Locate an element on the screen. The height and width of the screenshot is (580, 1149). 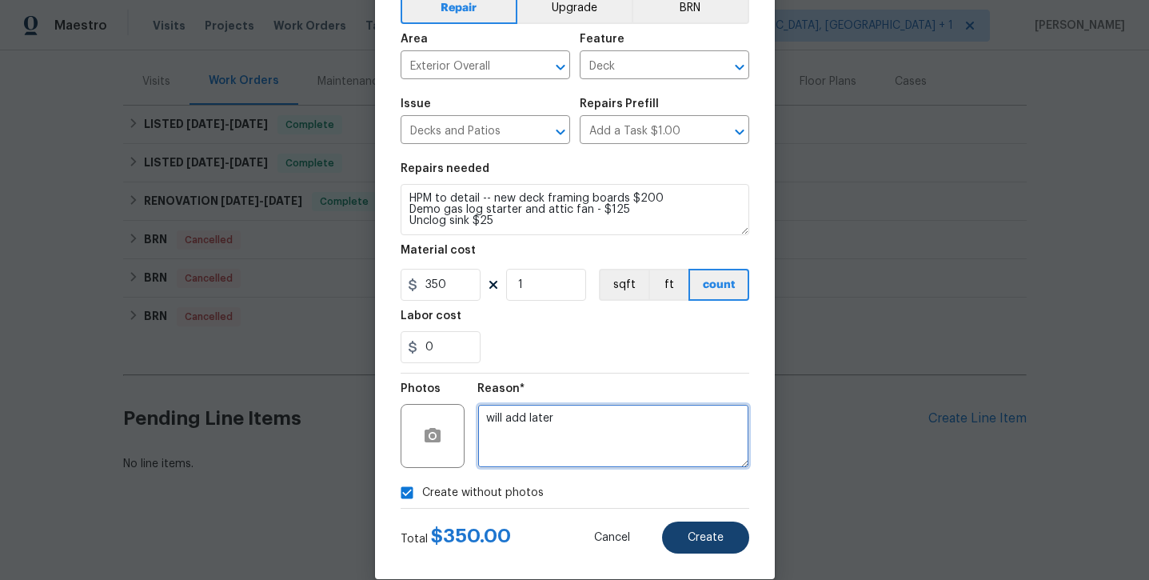
button: count is located at coordinates (719, 285).